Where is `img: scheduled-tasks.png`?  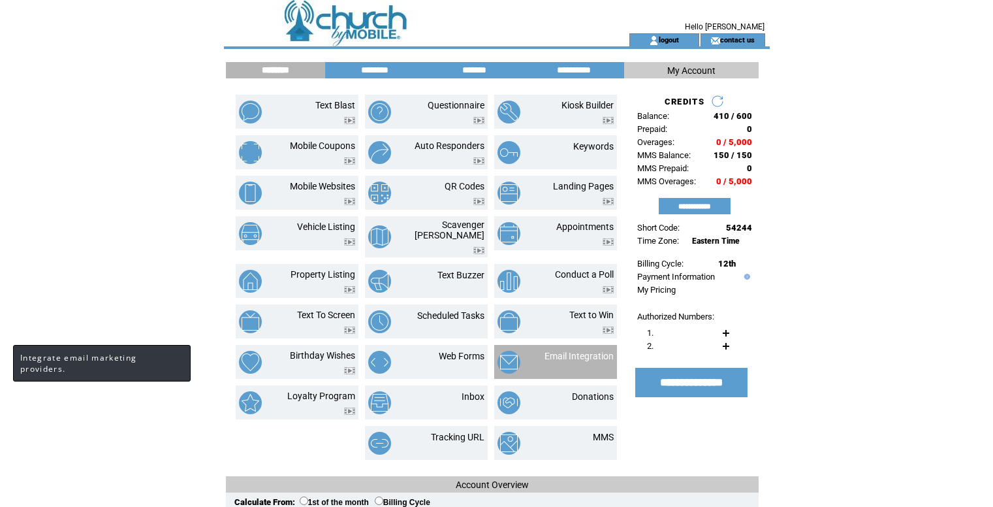 img: scheduled-tasks.png is located at coordinates (379, 321).